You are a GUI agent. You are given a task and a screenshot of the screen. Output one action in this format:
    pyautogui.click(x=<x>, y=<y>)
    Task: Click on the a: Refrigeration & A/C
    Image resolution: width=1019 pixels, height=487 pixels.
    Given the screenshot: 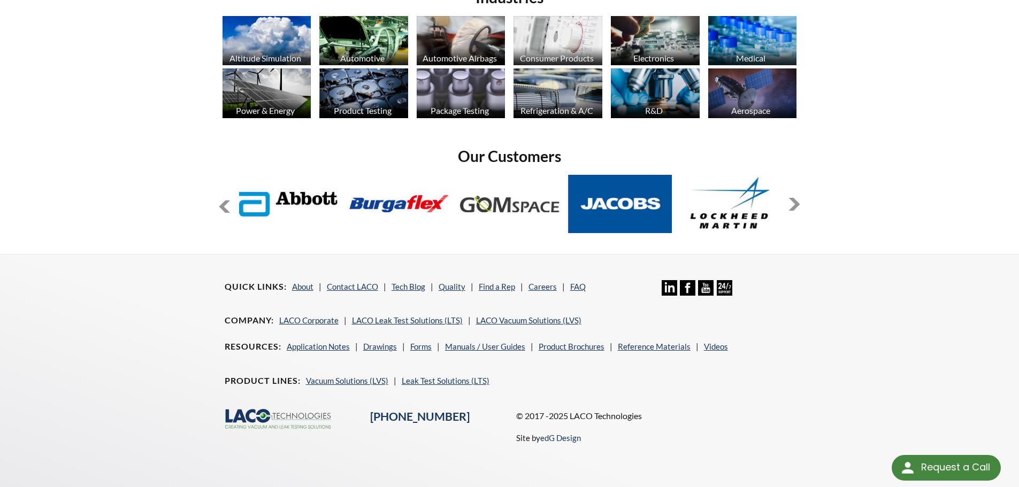 What is the action you would take?
    pyautogui.click(x=558, y=95)
    